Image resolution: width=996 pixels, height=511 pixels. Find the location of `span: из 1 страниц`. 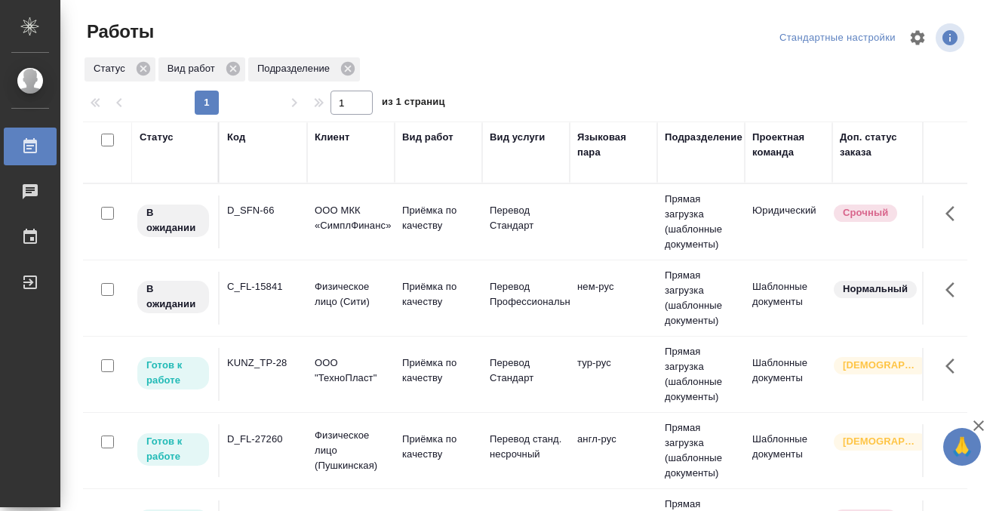

span: из 1 страниц is located at coordinates (413, 103).